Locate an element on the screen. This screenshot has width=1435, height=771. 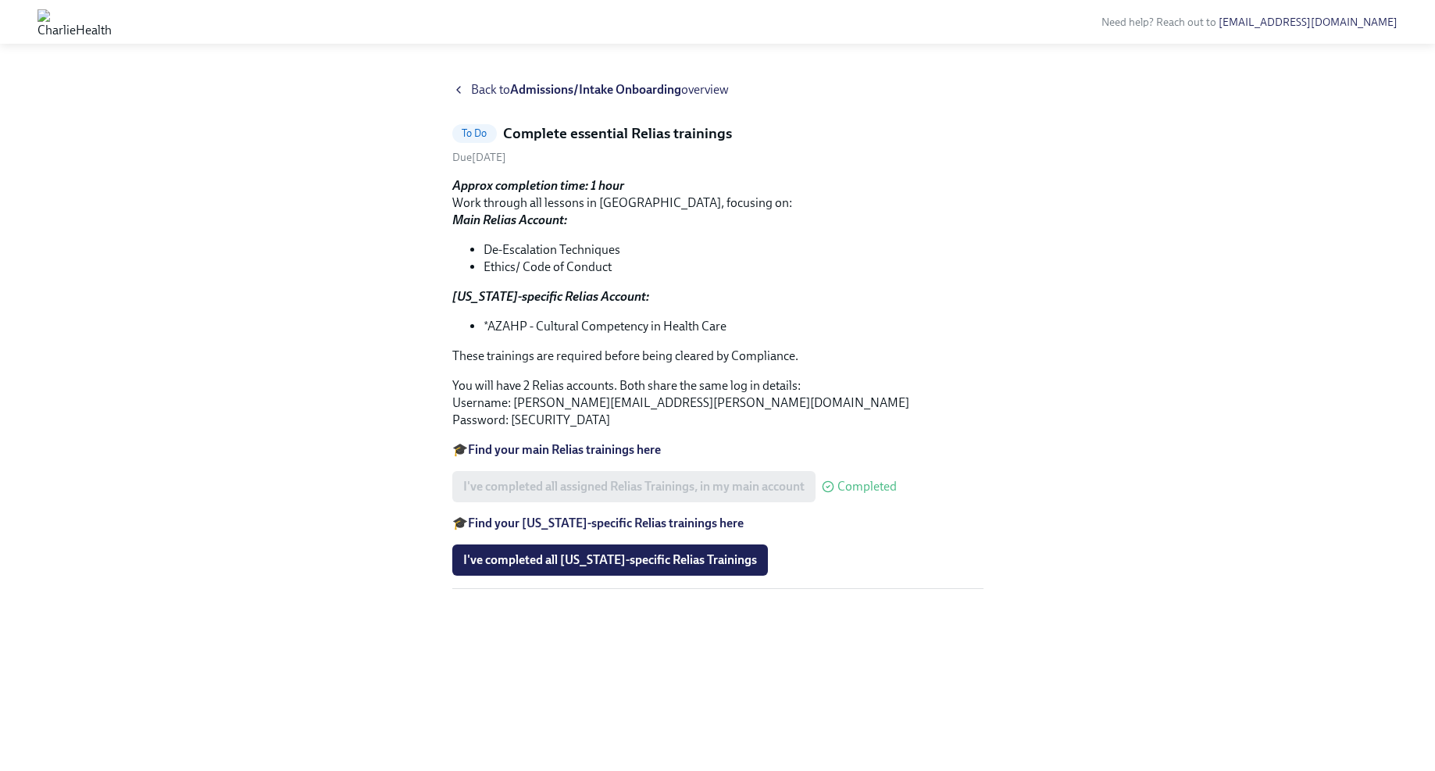
h5: Complete essential Relias trainings is located at coordinates (617, 134).